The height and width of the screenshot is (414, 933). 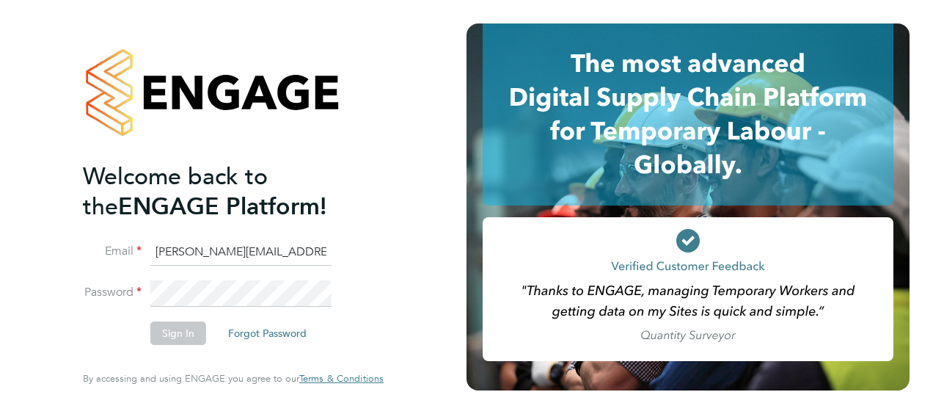 What do you see at coordinates (233, 378) in the screenshot?
I see `span: By accessing and using ENGAGE you agree to our` at bounding box center [233, 378].